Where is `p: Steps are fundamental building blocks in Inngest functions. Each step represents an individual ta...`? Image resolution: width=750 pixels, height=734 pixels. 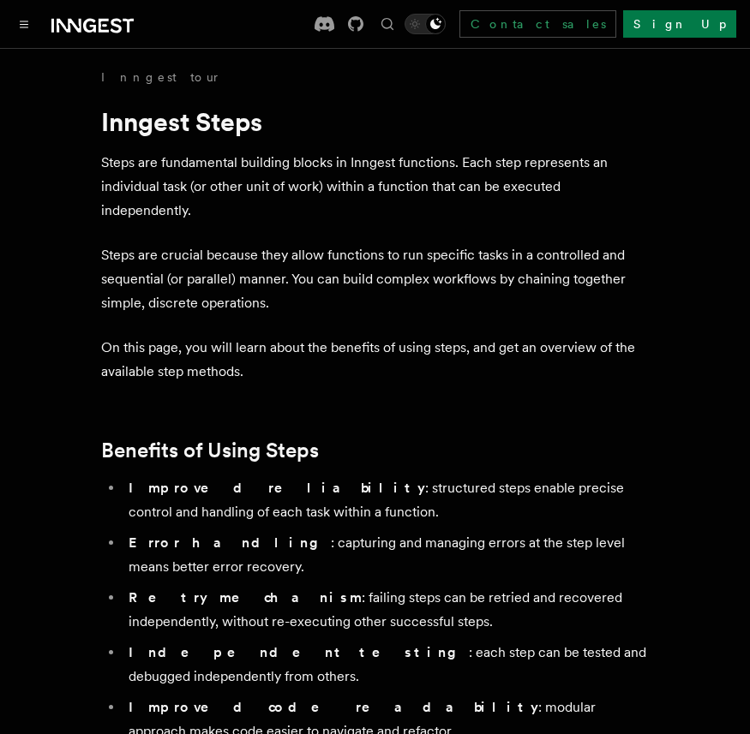
p: Steps are fundamental building blocks in Inngest functions. Each step represents an individual ta... is located at coordinates (375, 187).